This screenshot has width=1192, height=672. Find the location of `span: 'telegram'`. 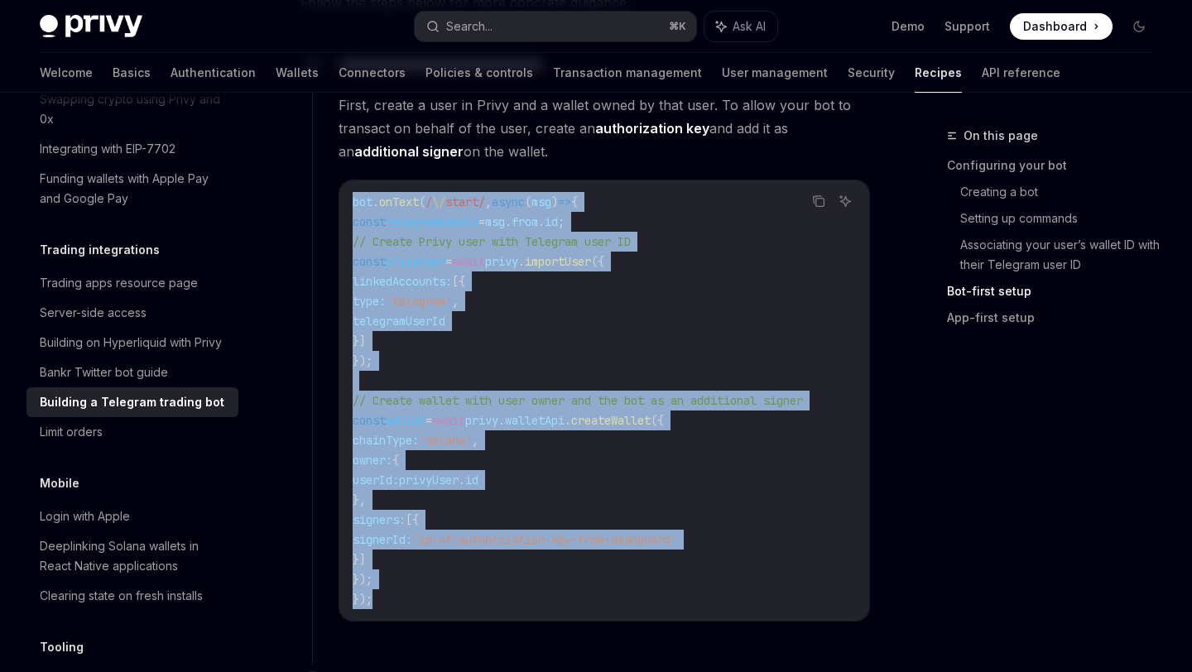

span: 'telegram' is located at coordinates (419, 301).